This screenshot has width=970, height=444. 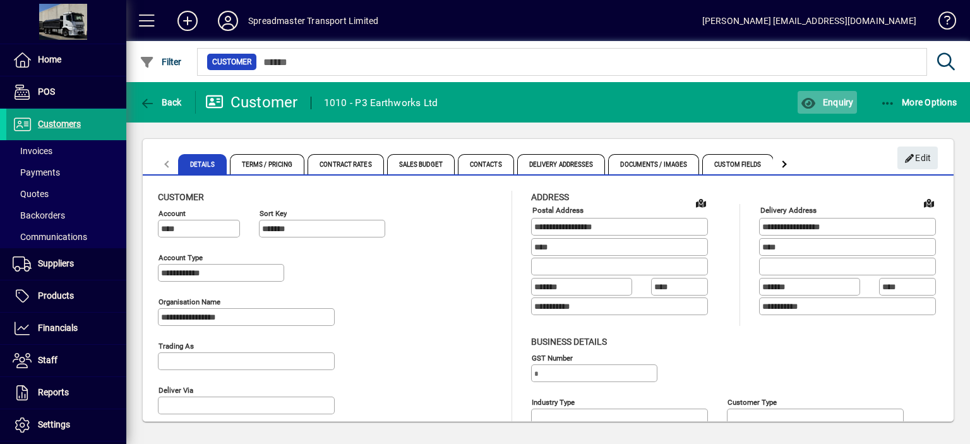 I want to click on span: Enquiry, so click(x=827, y=102).